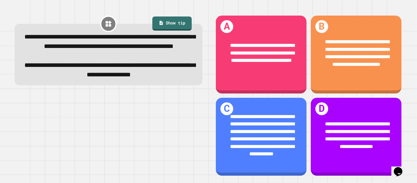  Describe the element at coordinates (322, 27) in the screenshot. I see `h1: B` at that location.